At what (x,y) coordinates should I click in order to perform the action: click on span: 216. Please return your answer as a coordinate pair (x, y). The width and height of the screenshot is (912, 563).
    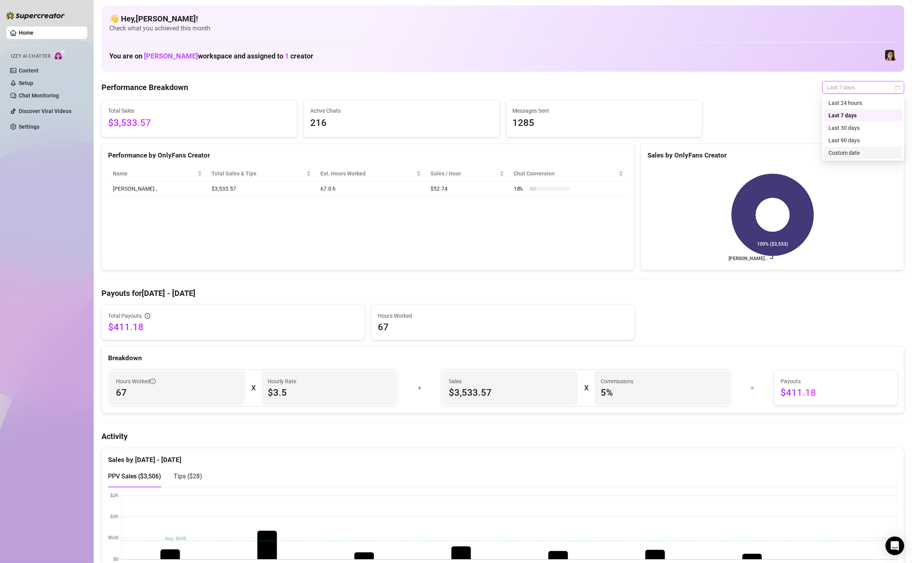
    Looking at the image, I should click on (401, 123).